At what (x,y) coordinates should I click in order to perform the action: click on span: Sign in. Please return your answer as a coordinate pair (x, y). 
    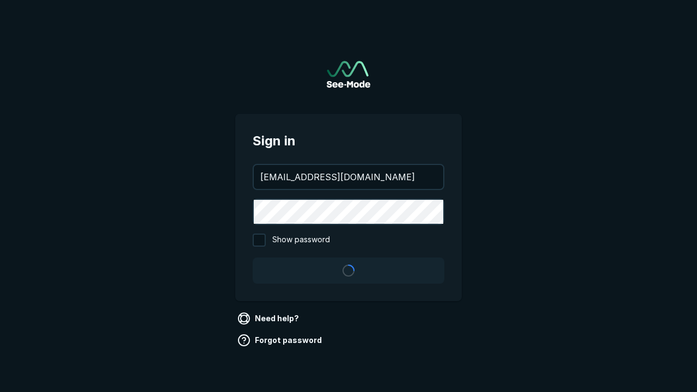
    Looking at the image, I should click on (349, 141).